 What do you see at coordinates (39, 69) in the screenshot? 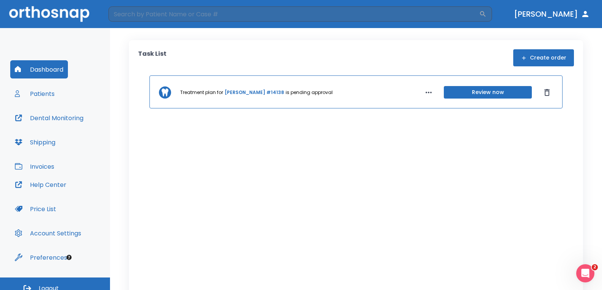
I see `a: Dashboard` at bounding box center [39, 69].